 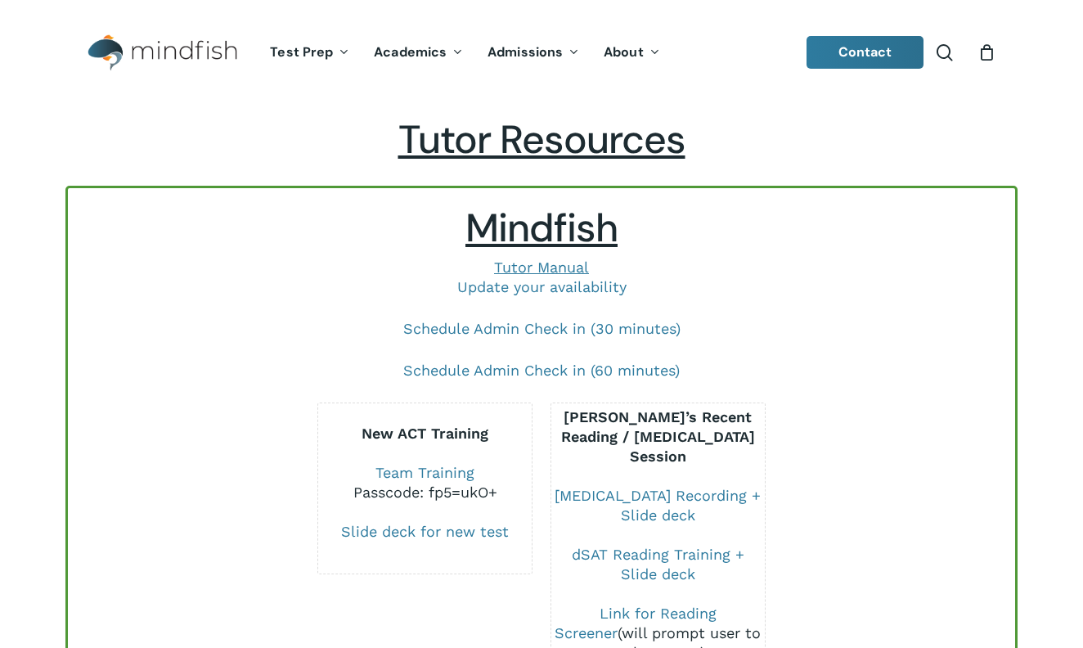 I want to click on span: Academics, so click(x=410, y=52).